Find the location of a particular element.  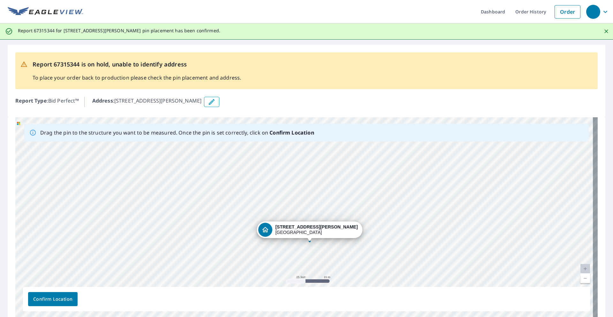

p: Drag the pin to the structure you want to be measured. Once the pin is set correctly, click on is located at coordinates (177, 132).